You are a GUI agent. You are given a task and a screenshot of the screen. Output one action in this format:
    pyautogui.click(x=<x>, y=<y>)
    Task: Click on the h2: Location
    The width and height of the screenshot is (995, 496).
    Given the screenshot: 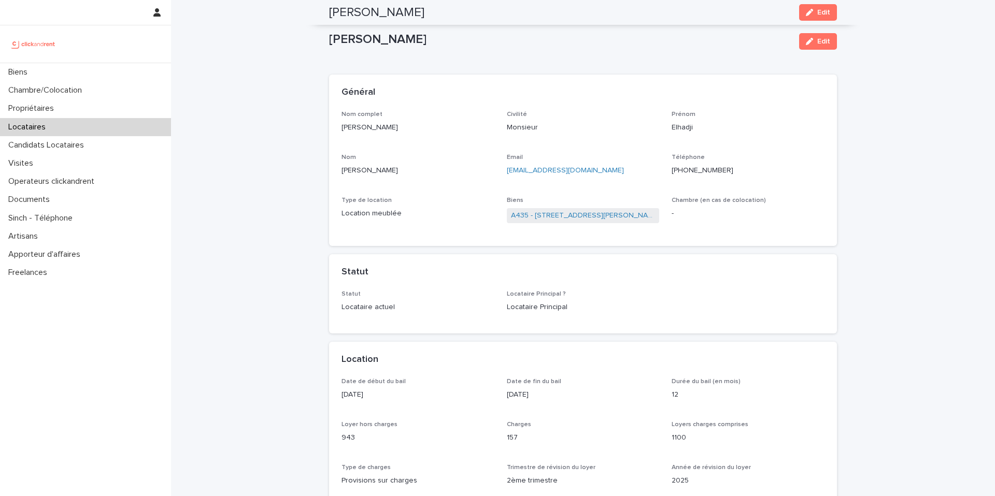 What is the action you would take?
    pyautogui.click(x=360, y=360)
    